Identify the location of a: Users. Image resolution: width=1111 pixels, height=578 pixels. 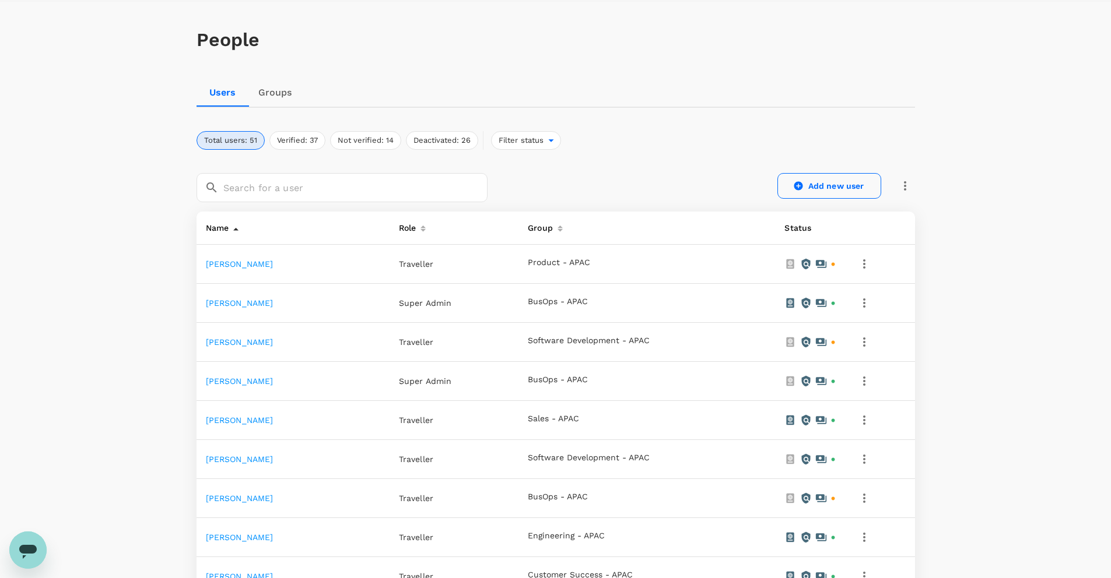
(223, 93).